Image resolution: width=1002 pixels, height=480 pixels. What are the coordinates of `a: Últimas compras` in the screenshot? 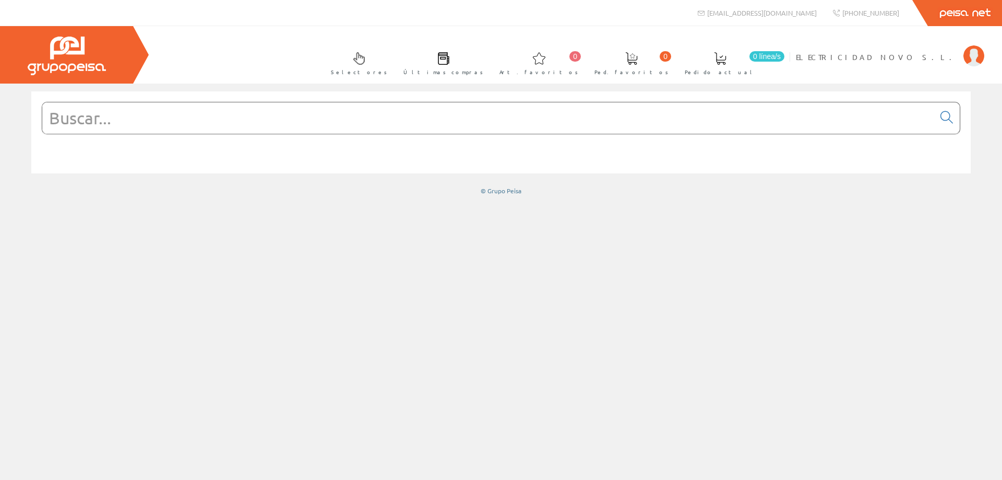 It's located at (441, 62).